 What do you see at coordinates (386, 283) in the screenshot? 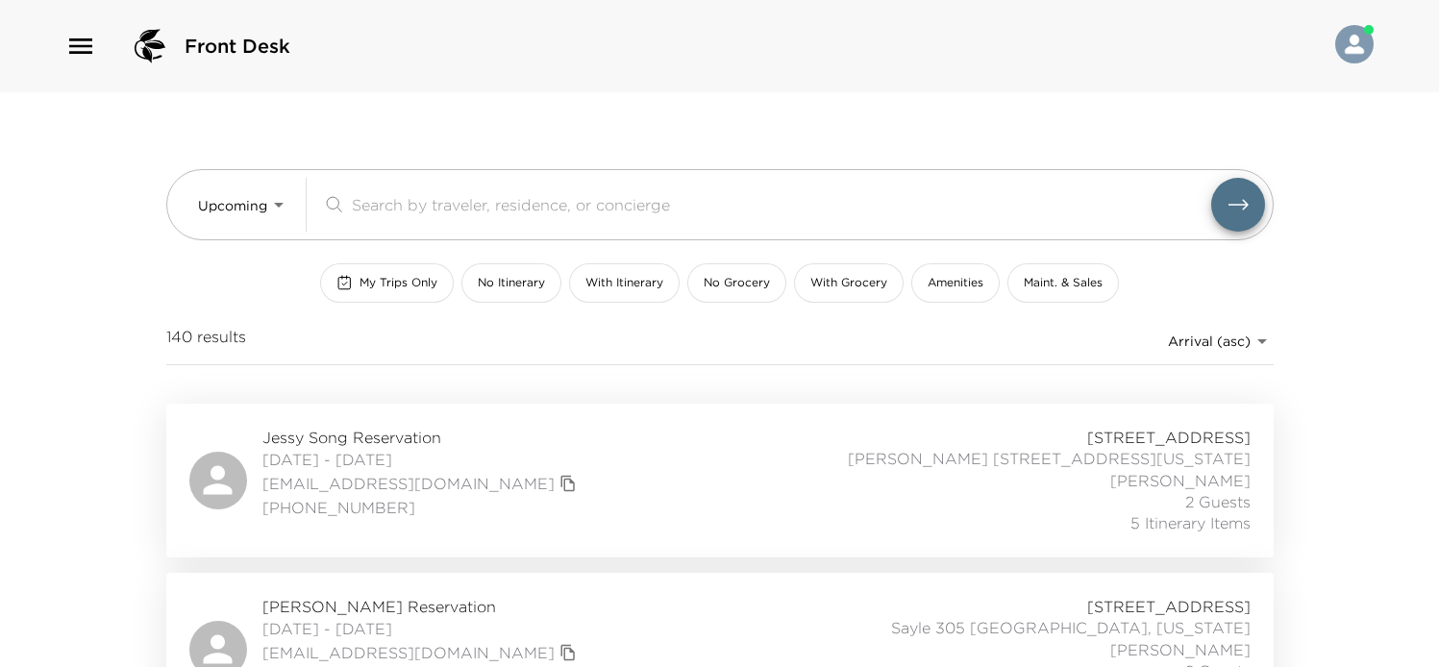
I see `button: My Trips Only` at bounding box center [386, 283].